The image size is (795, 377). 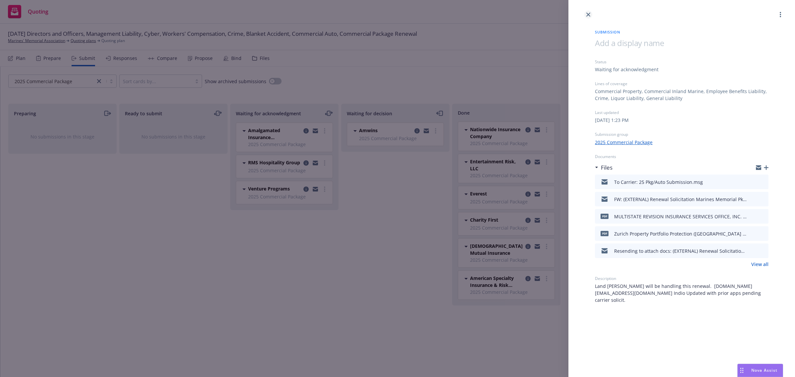 I want to click on span: Nova Assist, so click(x=765, y=370).